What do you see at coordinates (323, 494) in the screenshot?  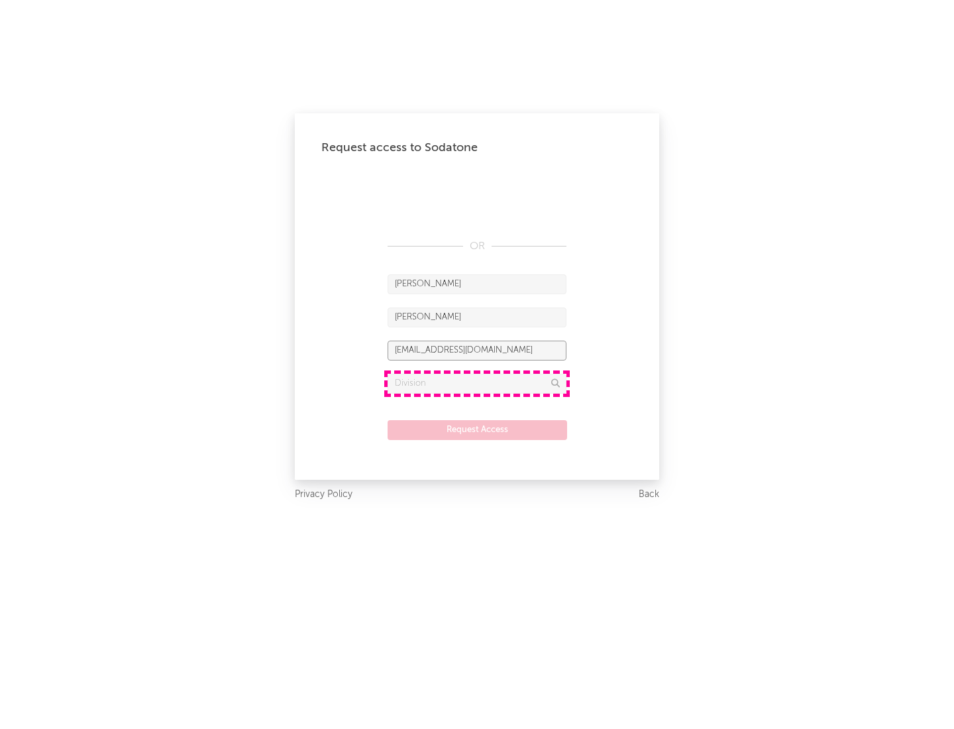 I see `a: Privacy Policy` at bounding box center [323, 494].